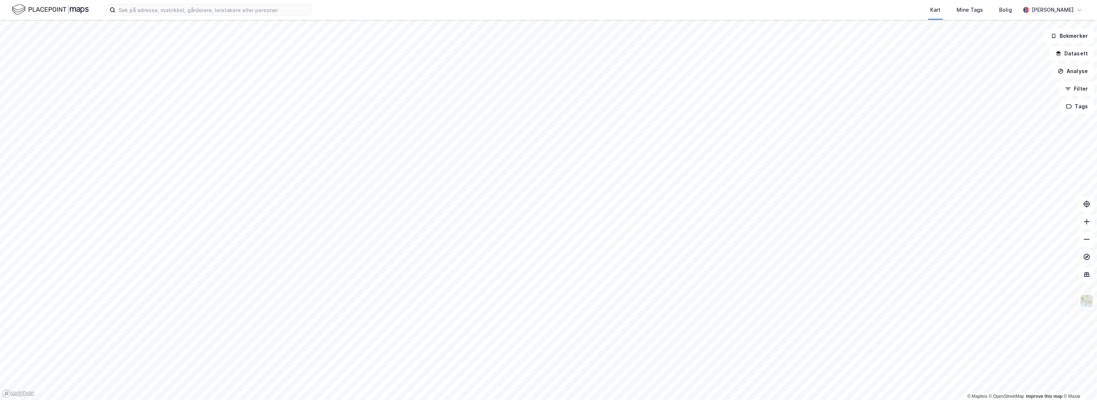  I want to click on button: Filter, so click(1076, 89).